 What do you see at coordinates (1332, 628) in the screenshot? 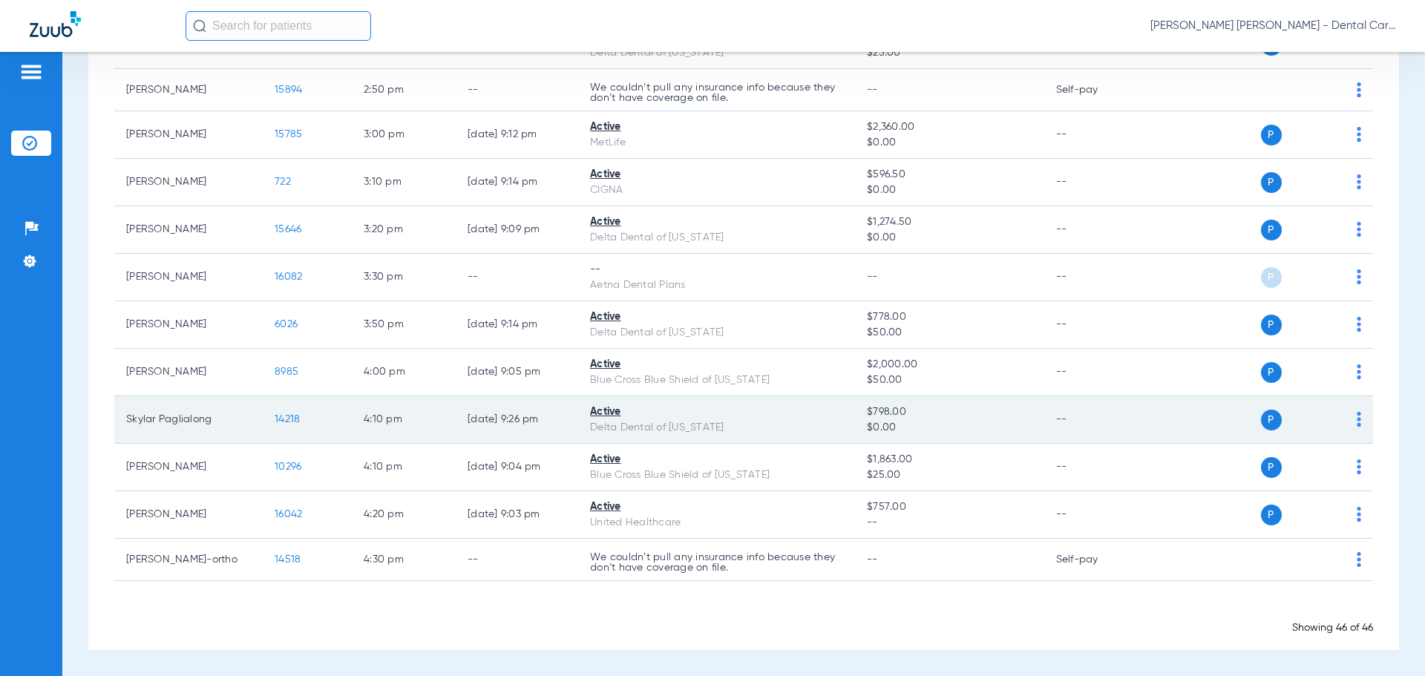
I see `span: Showing 46 of 46` at bounding box center [1332, 628].